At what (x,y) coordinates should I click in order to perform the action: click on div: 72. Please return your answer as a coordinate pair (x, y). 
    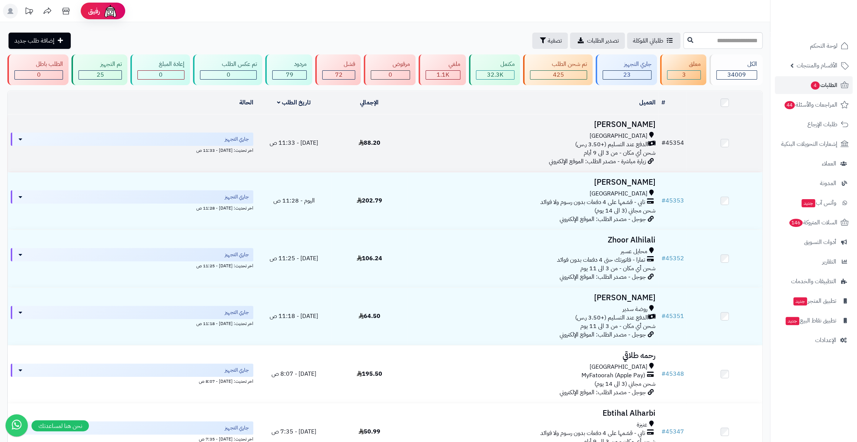
    Looking at the image, I should click on (338, 75).